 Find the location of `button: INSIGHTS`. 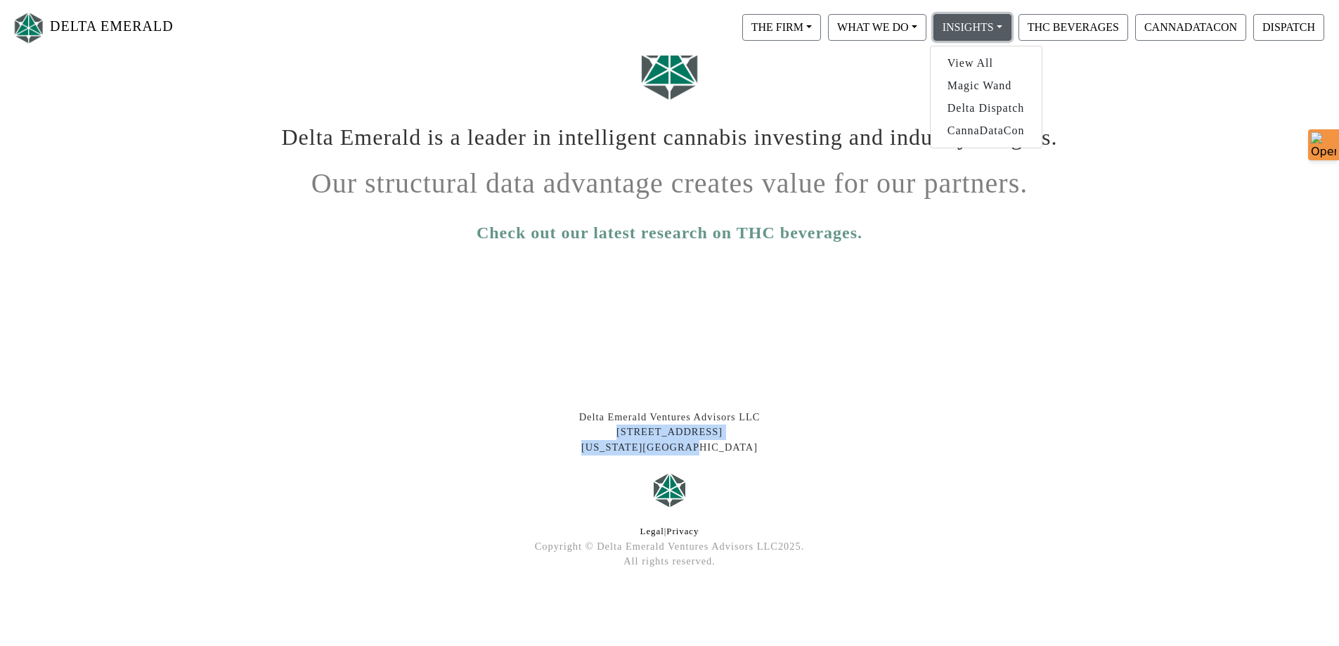

button: INSIGHTS is located at coordinates (972, 27).